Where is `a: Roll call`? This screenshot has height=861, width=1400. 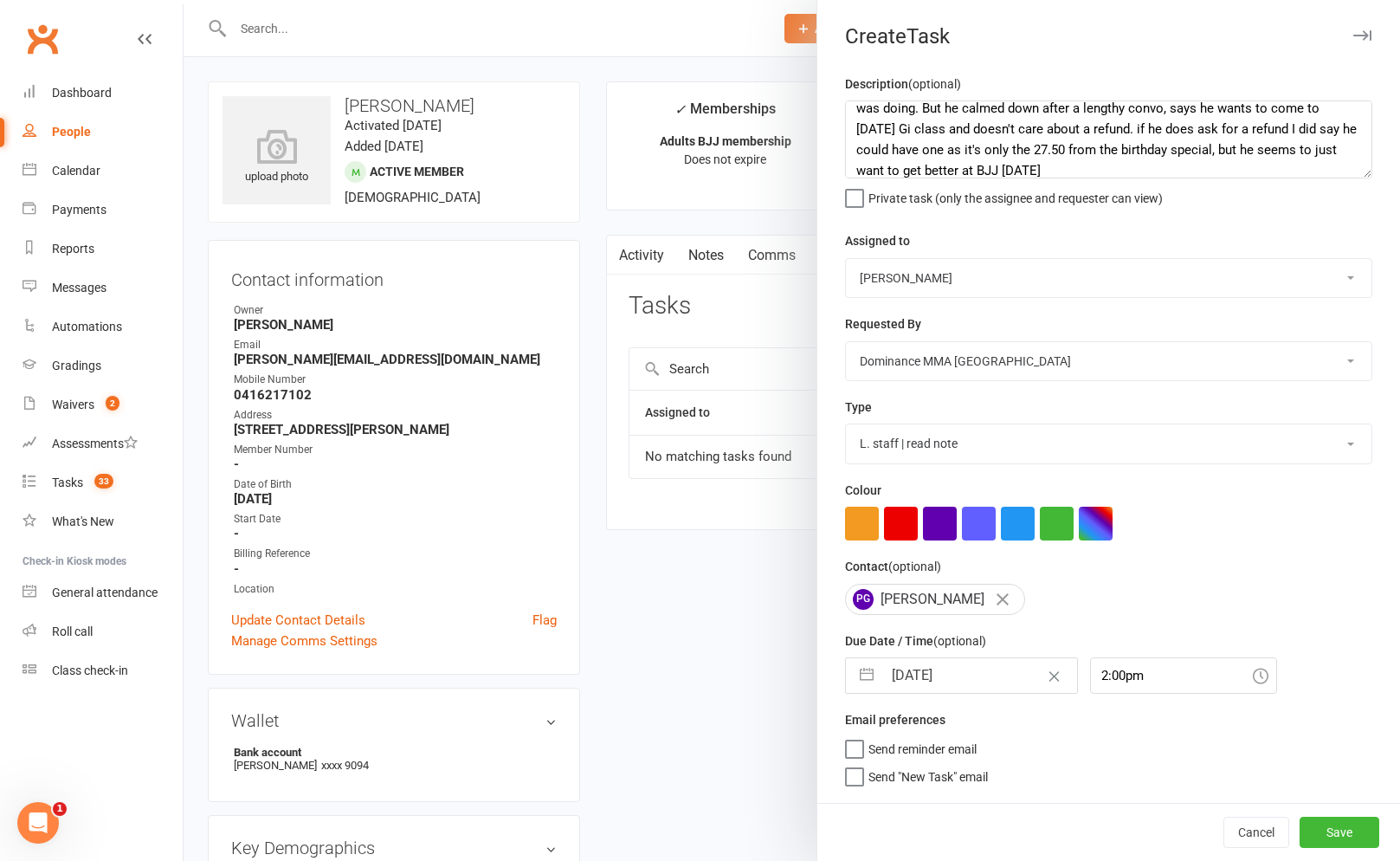 a: Roll call is located at coordinates (102, 631).